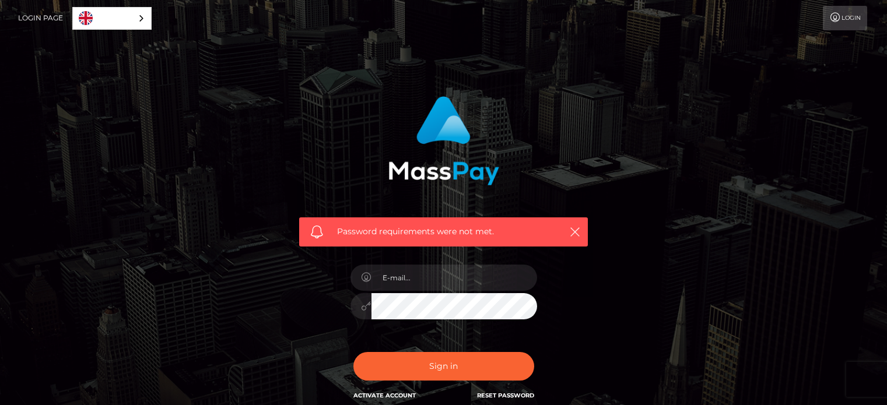  I want to click on button: Sign in, so click(444, 366).